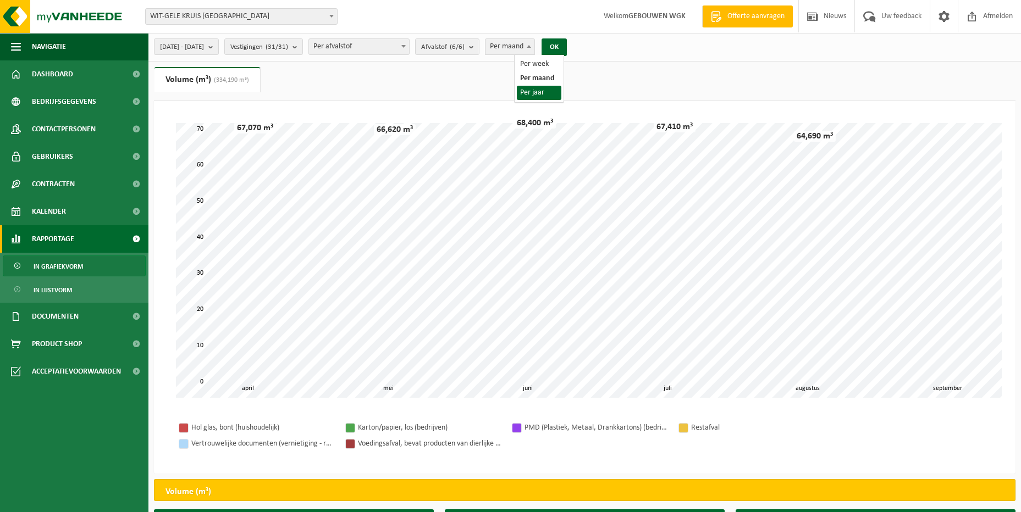 The height and width of the screenshot is (512, 1021). I want to click on div: Hol glas, bont (huishoudelijk), so click(263, 428).